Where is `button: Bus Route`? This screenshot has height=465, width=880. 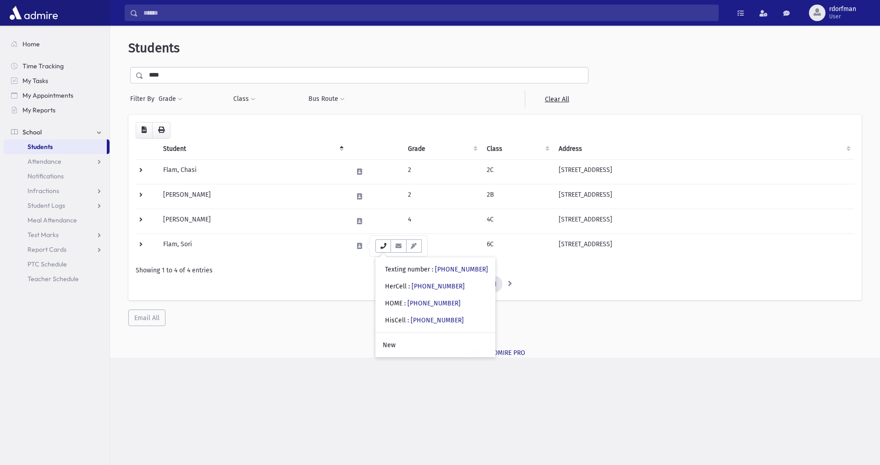
button: Bus Route is located at coordinates (327, 99).